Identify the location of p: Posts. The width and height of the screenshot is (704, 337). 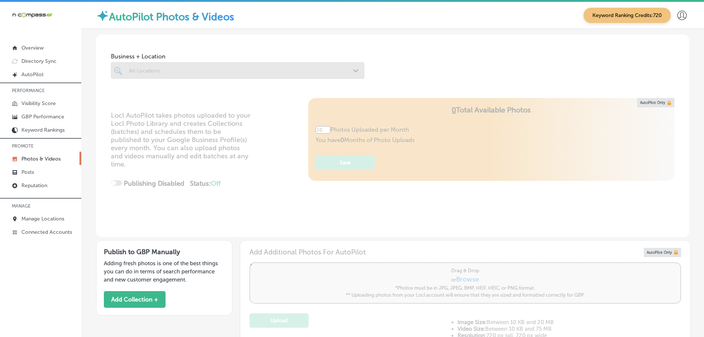
(28, 172).